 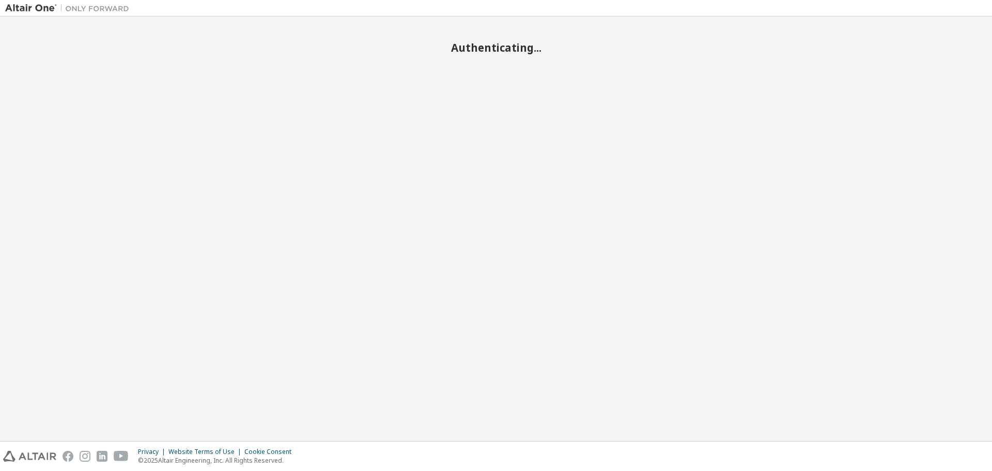 I want to click on div: Cookie Consent, so click(x=271, y=452).